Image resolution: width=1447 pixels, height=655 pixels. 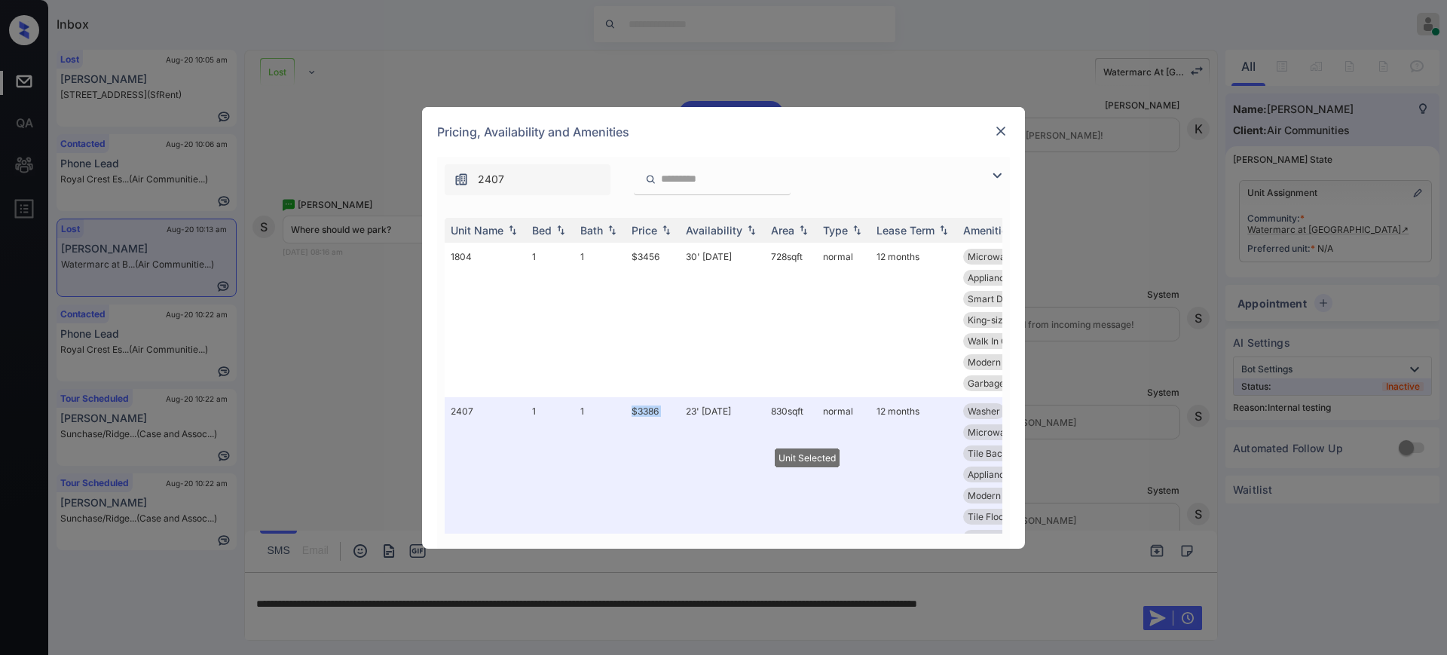 What do you see at coordinates (1000, 341) in the screenshot?
I see `span: Walk In Closets` at bounding box center [1000, 341].